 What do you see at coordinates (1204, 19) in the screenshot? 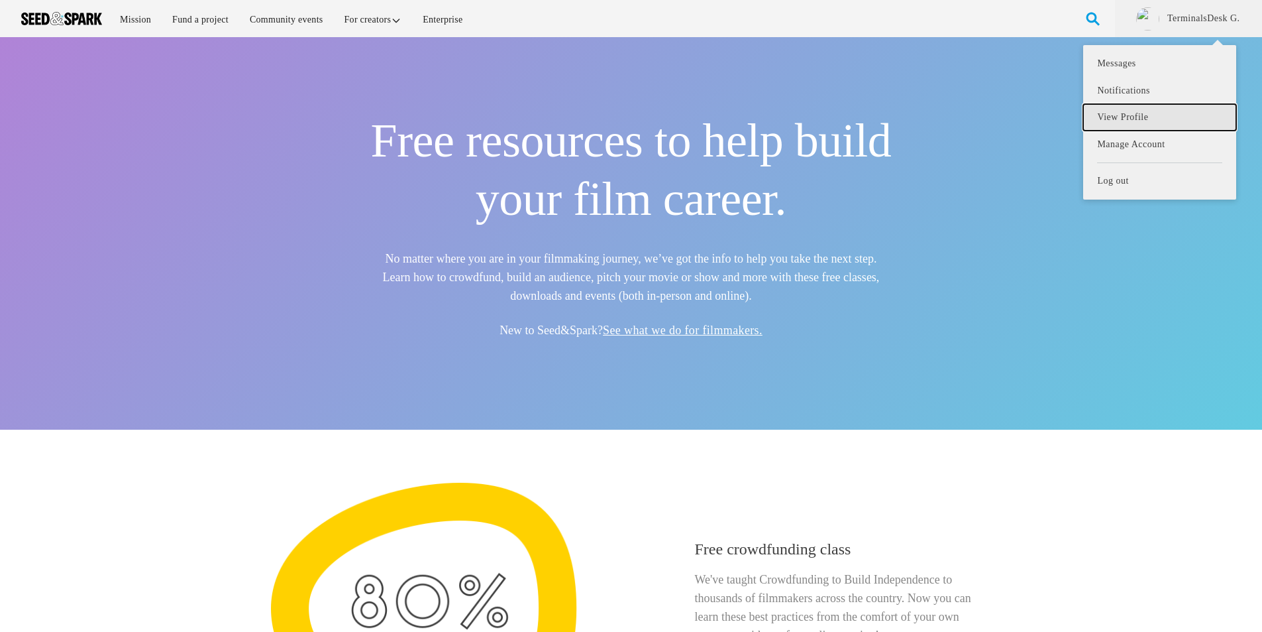
I see `a: TerminalsDesk G.` at bounding box center [1204, 19].